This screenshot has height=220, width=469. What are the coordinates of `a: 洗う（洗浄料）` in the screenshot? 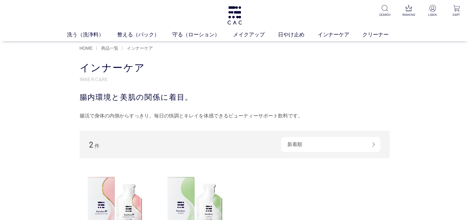 It's located at (92, 35).